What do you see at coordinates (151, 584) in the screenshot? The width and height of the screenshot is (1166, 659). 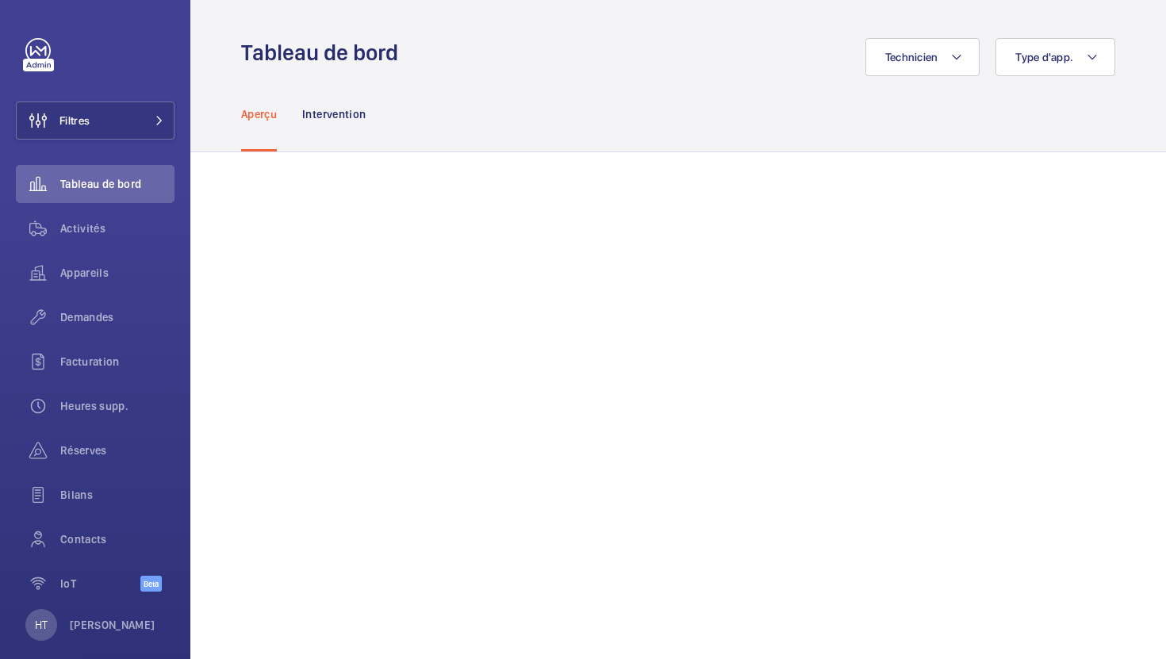 I see `span: Beta` at bounding box center [151, 584].